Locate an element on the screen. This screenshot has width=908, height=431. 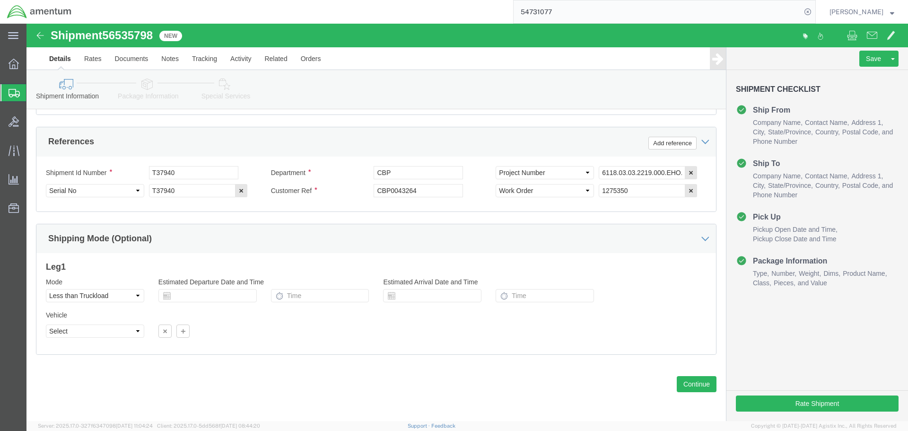
a: Feedback is located at coordinates (443, 426).